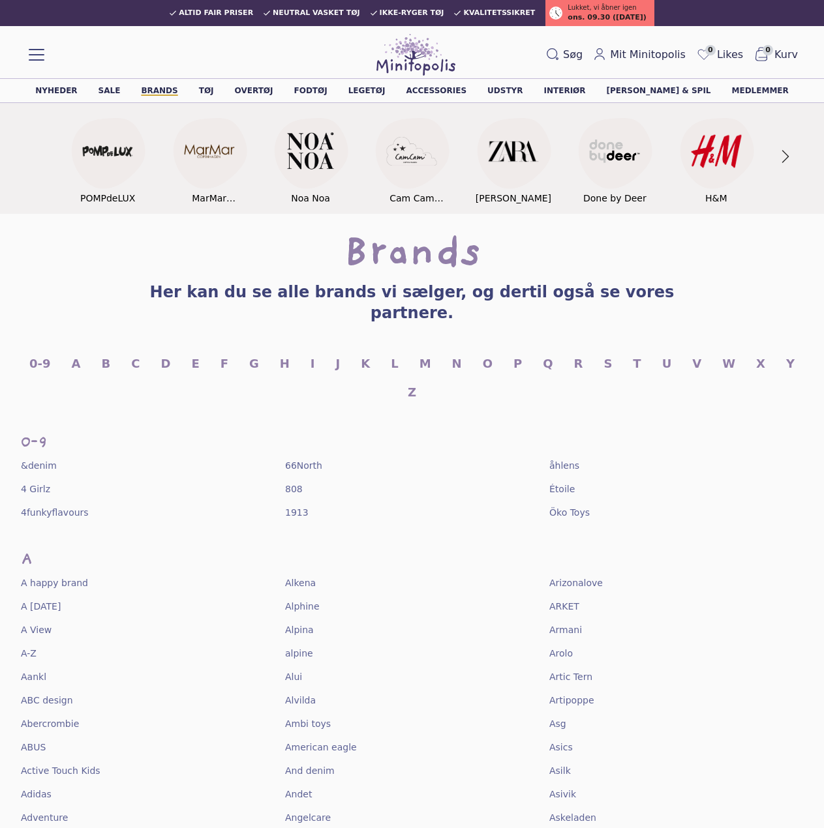 This screenshot has width=824, height=828. I want to click on a: S, so click(607, 364).